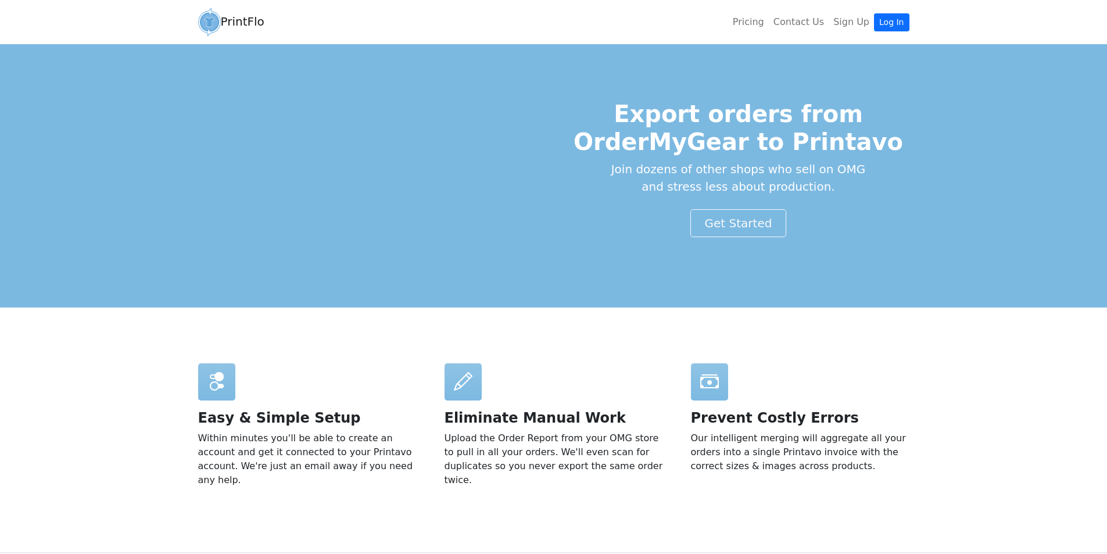 The width and height of the screenshot is (1107, 554). I want to click on img: circular_logo-4a08d987a9942ce4795adb5847083485d81243b80dbf4c7330427bb863ee0966.png, so click(209, 22).